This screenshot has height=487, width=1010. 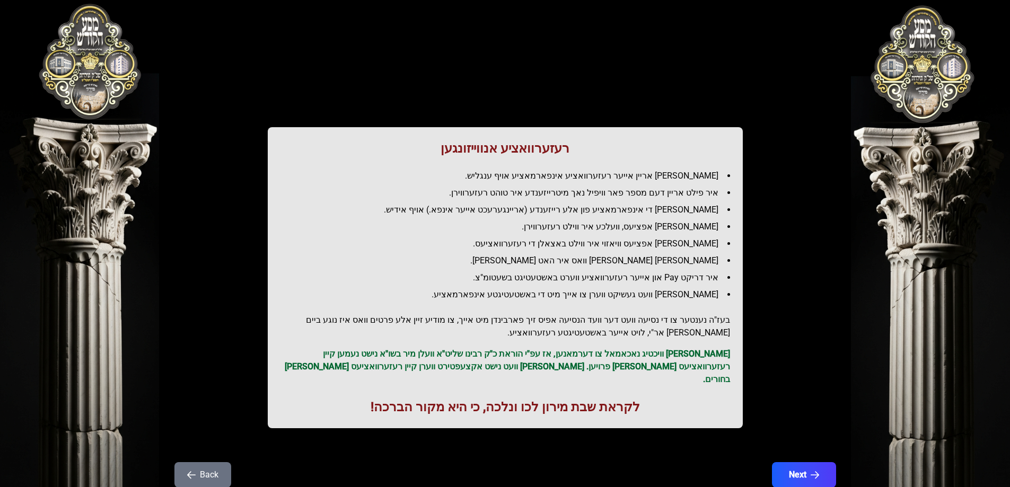 What do you see at coordinates (505, 326) in the screenshot?
I see `h2: בעז"ה נענטער צו די נסיעה וועט דער וועד הנסיעה אפיס זיך פארבינדן מיט אייך, צו מודיע זיין אלע פרטים...` at bounding box center [505, 326].